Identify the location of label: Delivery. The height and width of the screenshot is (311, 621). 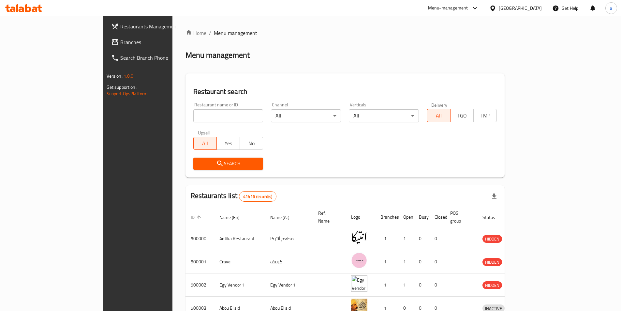
(439, 105).